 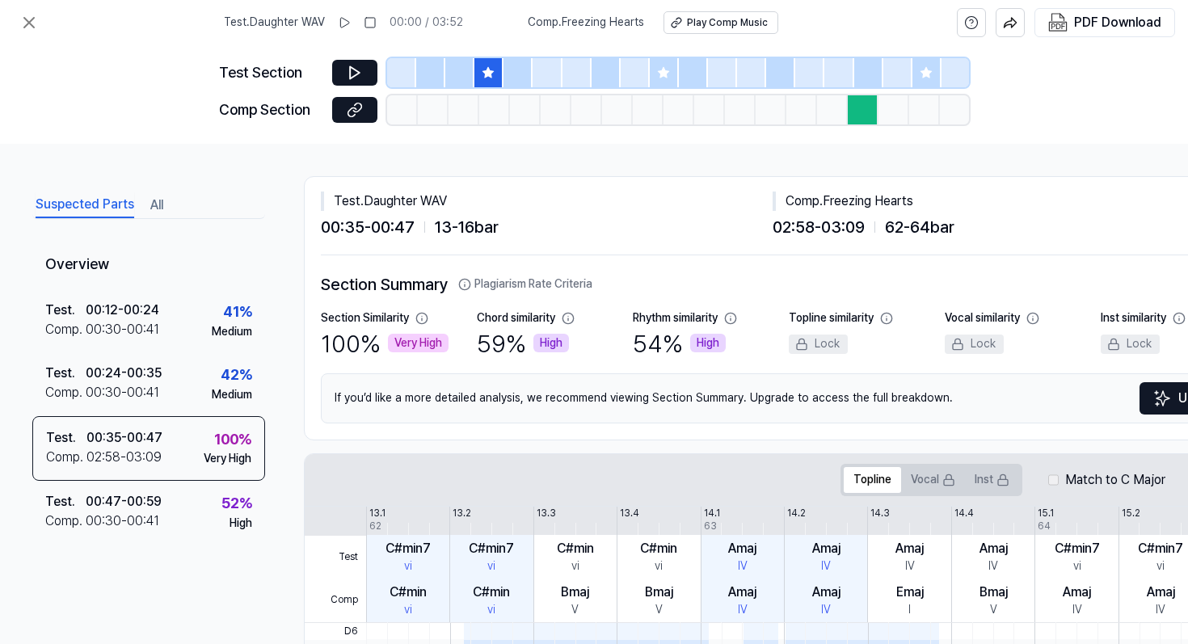 I want to click on div: Medium, so click(x=232, y=332).